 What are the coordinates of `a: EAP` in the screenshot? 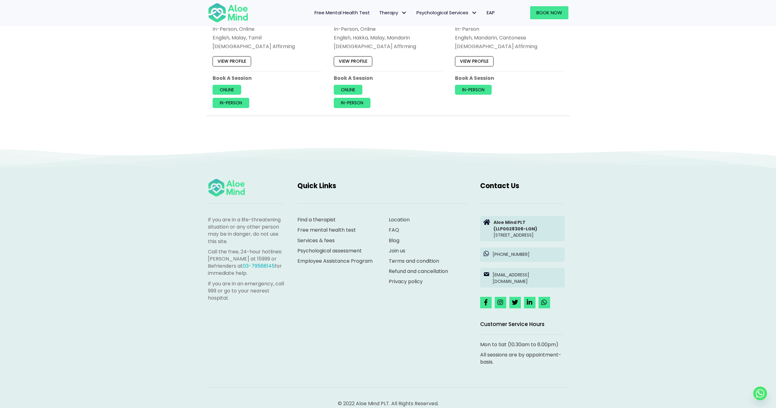 It's located at (491, 13).